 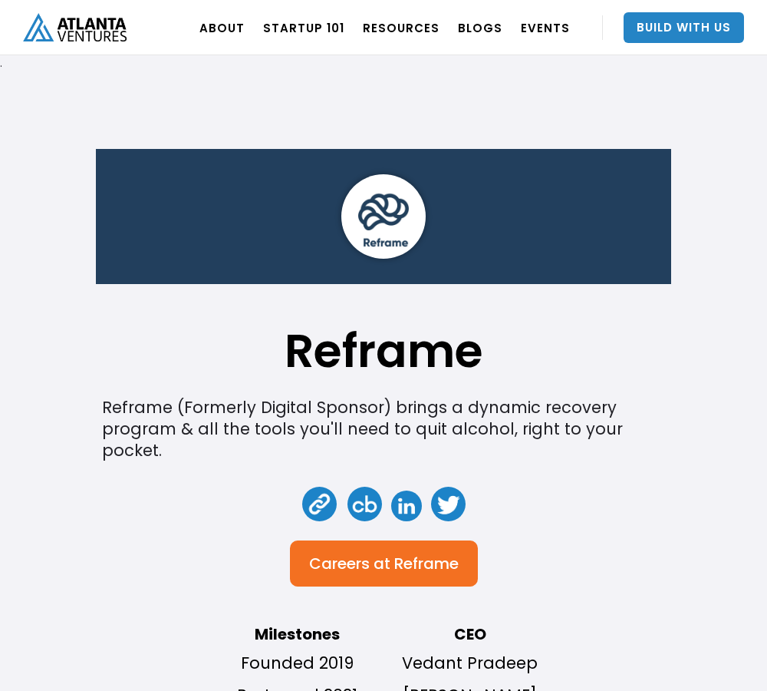 I want to click on a: EVENTS, so click(x=546, y=28).